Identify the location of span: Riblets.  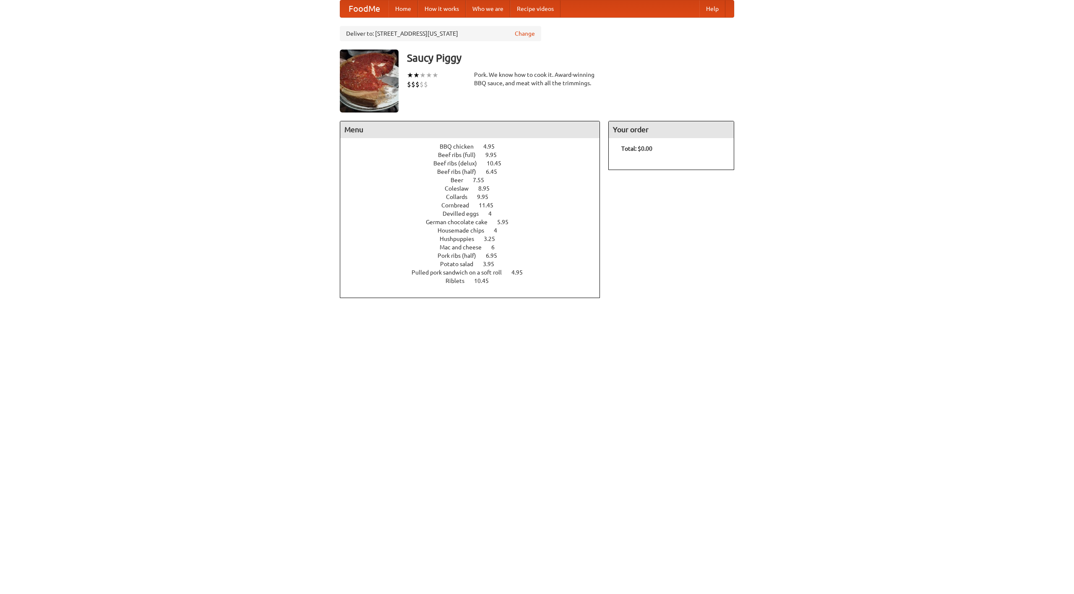
(459, 281).